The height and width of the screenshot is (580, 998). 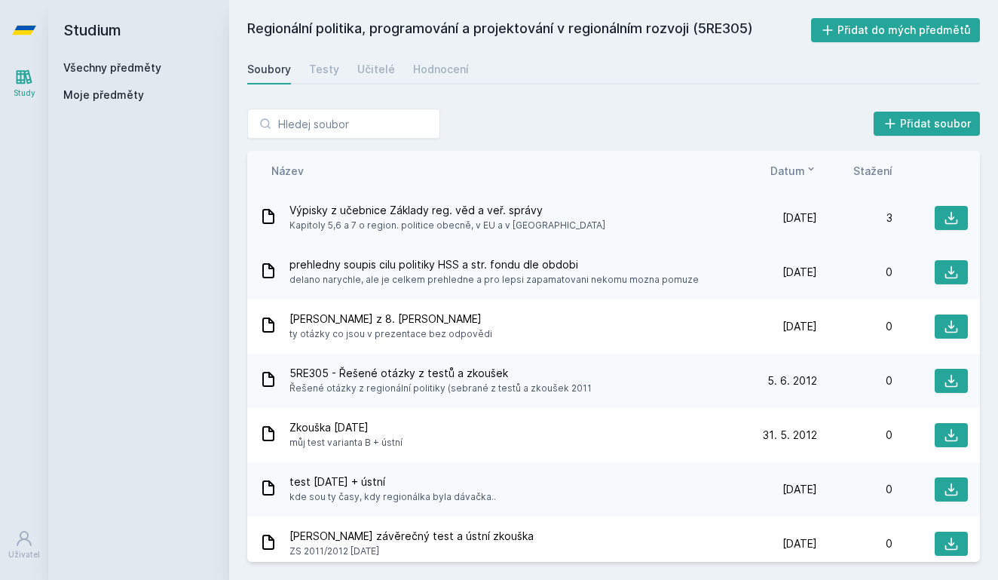 What do you see at coordinates (441, 69) in the screenshot?
I see `a: Hodnocení` at bounding box center [441, 69].